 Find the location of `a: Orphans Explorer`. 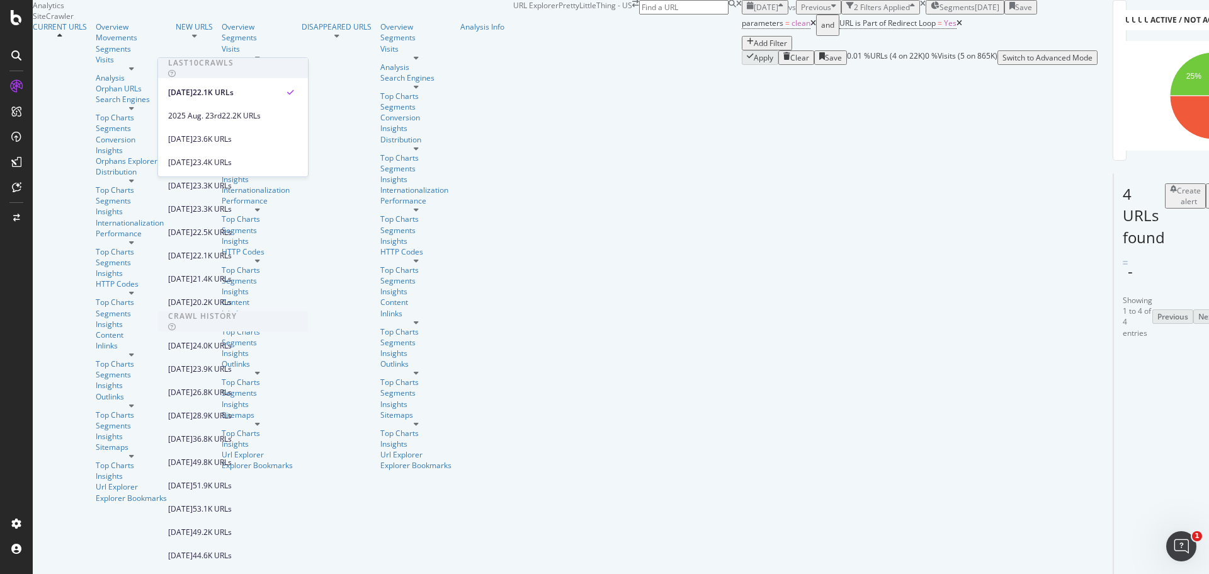

a: Orphans Explorer is located at coordinates (131, 161).